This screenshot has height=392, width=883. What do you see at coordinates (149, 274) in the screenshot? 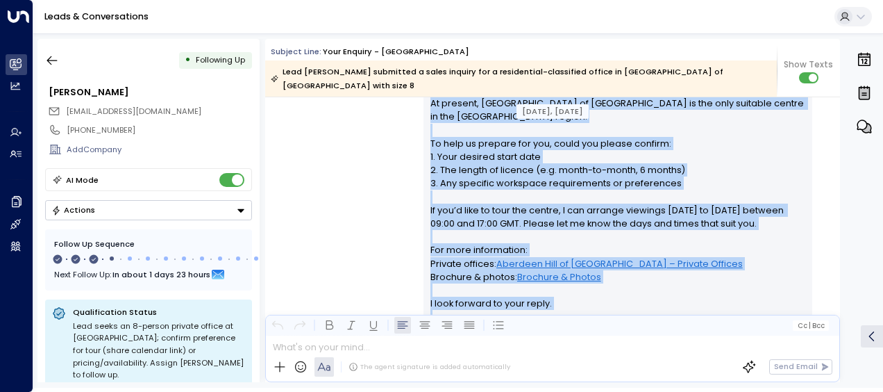
I see `div: Next Follow Up:` at bounding box center [149, 274].